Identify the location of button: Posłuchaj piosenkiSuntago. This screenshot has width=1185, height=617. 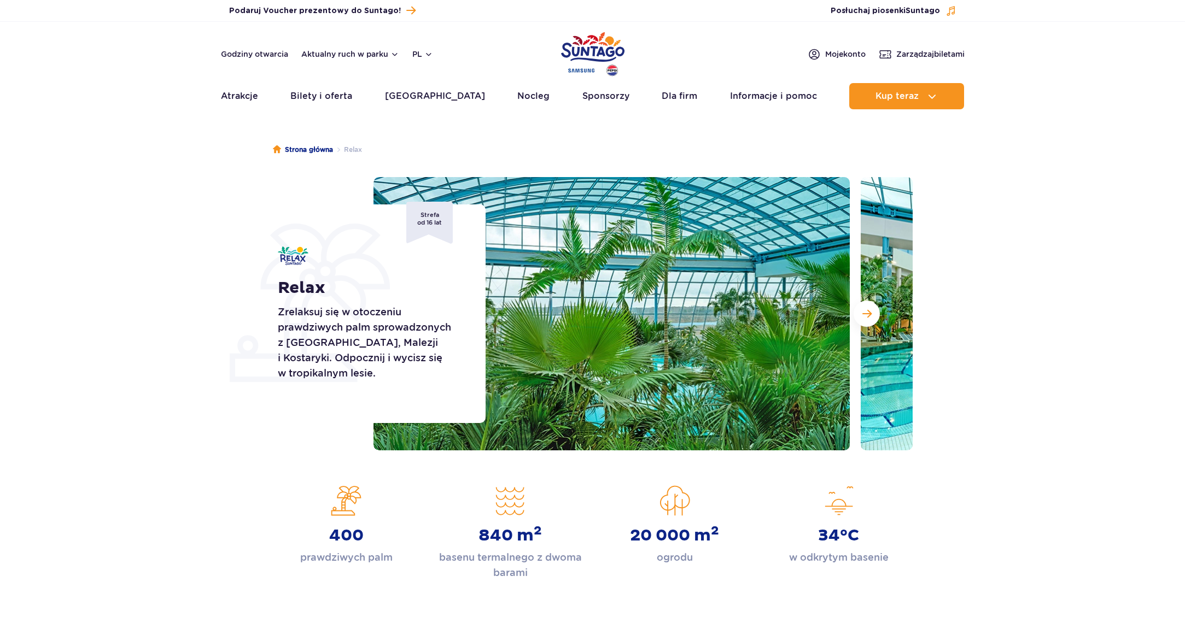
(893, 11).